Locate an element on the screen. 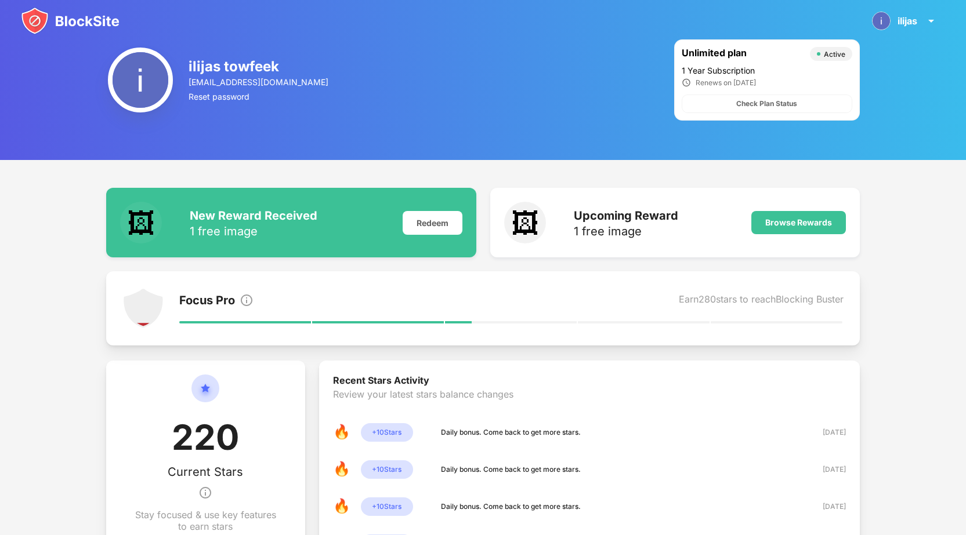  div: Stay focused & use key features to earn stars is located at coordinates (205, 521).